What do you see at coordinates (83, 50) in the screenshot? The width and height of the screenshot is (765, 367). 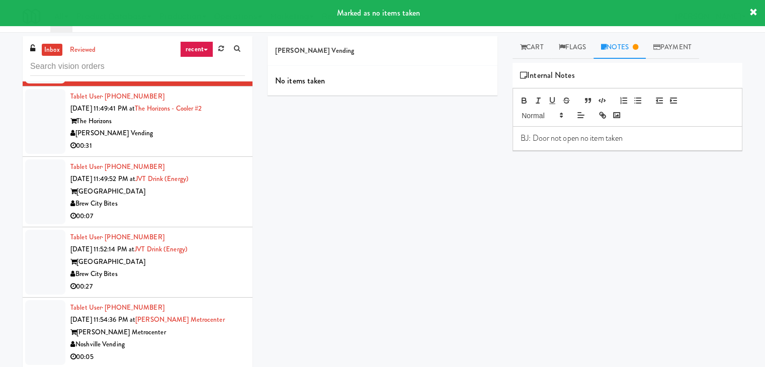 I see `a: reviewed` at bounding box center [83, 50].